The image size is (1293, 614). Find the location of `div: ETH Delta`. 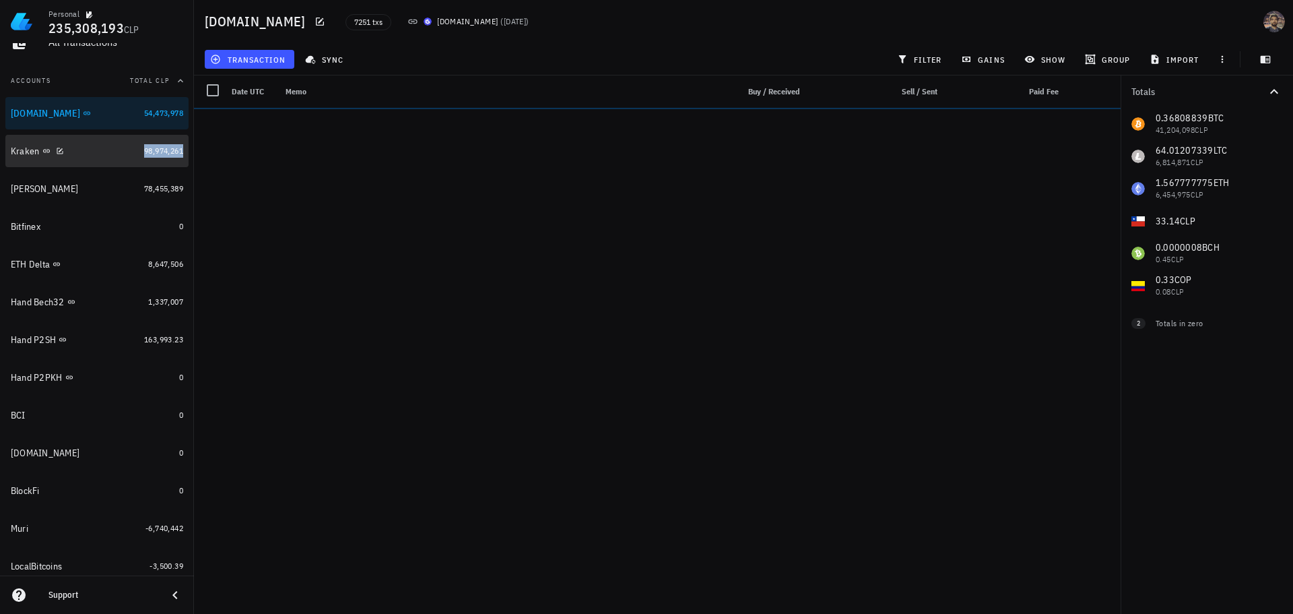

div: ETH Delta is located at coordinates (30, 264).